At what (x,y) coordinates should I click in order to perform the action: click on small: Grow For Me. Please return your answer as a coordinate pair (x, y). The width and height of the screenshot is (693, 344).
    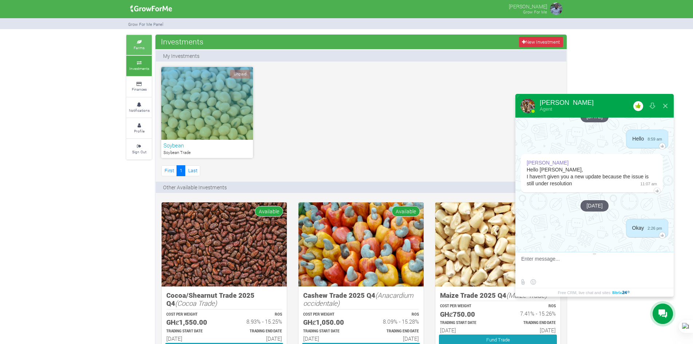
    Looking at the image, I should click on (535, 12).